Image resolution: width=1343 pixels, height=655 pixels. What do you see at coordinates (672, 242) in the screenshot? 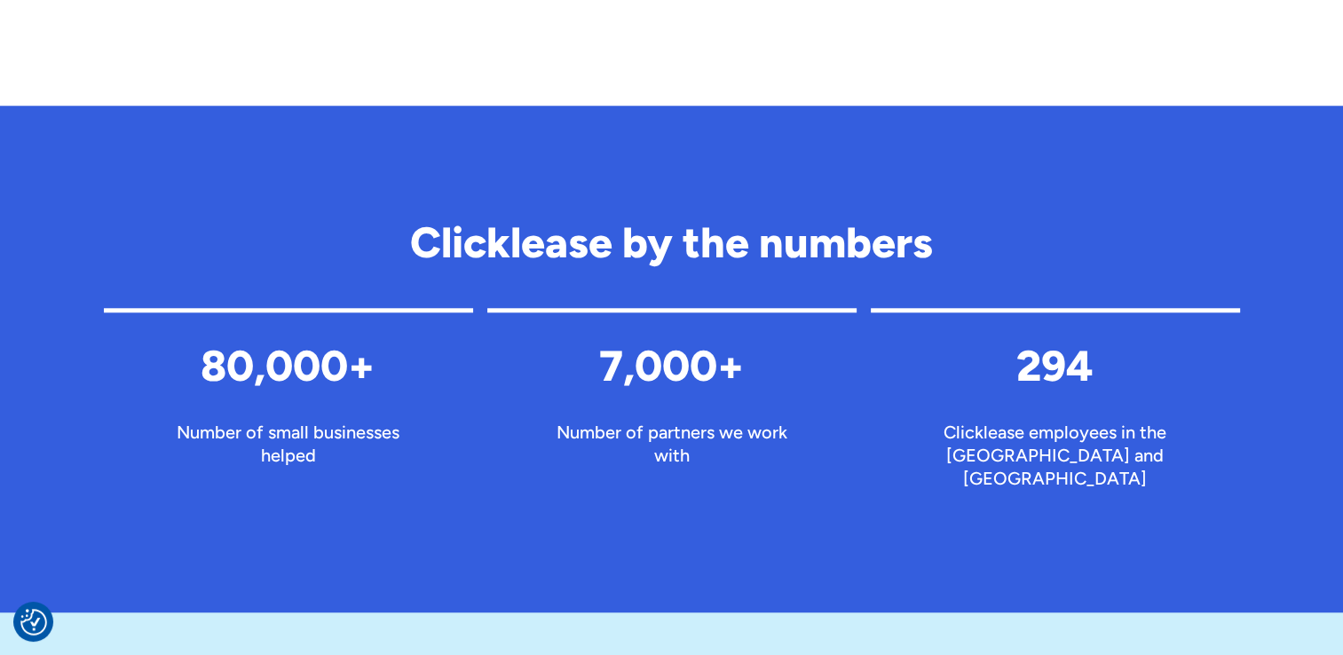
I see `h2: Clicklease by the numbers` at bounding box center [672, 242].